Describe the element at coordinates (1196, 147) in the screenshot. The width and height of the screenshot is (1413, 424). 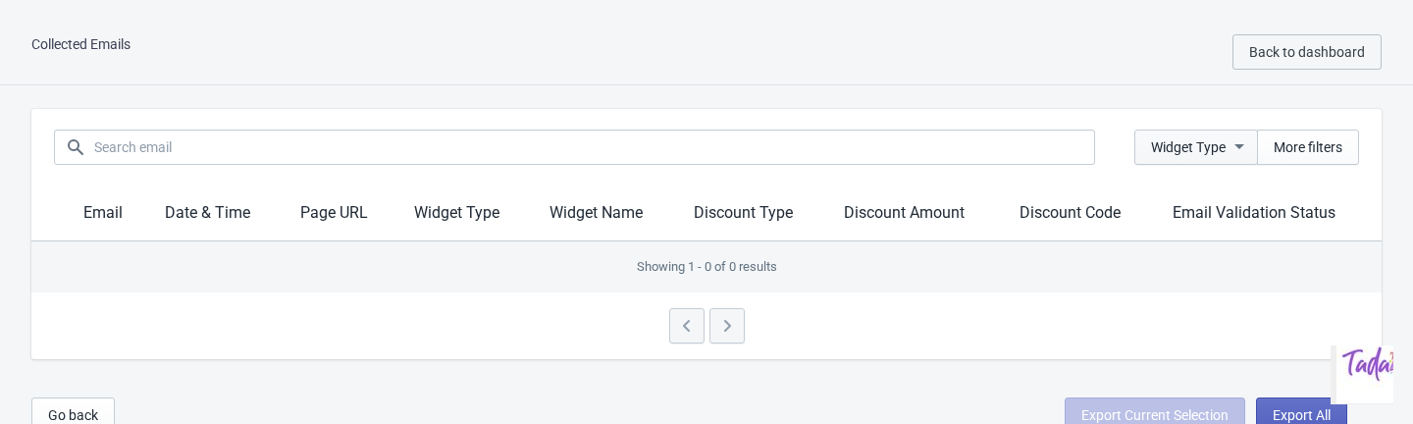
I see `button: Widget Type` at that location.